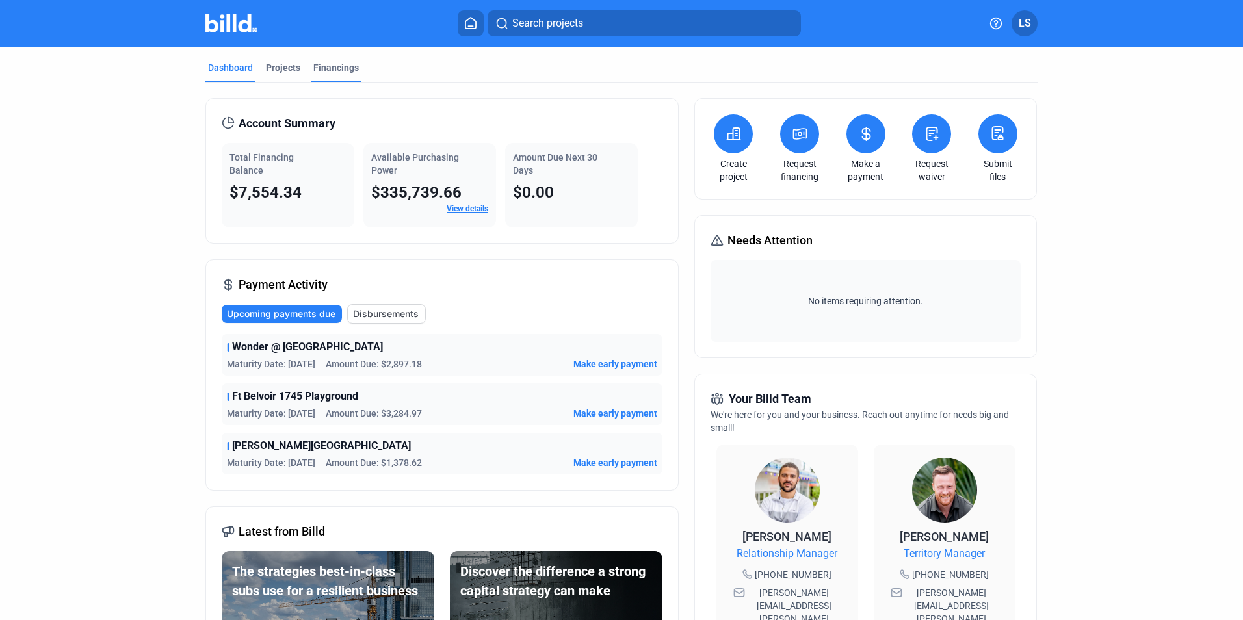 This screenshot has height=620, width=1243. What do you see at coordinates (944, 490) in the screenshot?
I see `img: Territory Manager` at bounding box center [944, 490].